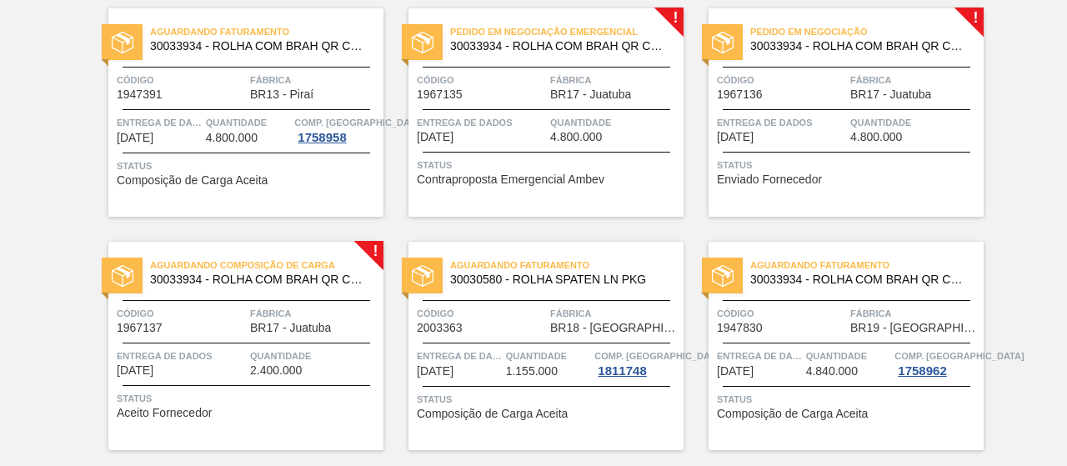 Image resolution: width=1067 pixels, height=466 pixels. I want to click on a: statusAguardando Faturamento30033934 - ROLHA COM BRAH QR CODE 021CX105Código1947830FábricaBR19 - ..., so click(834, 346).